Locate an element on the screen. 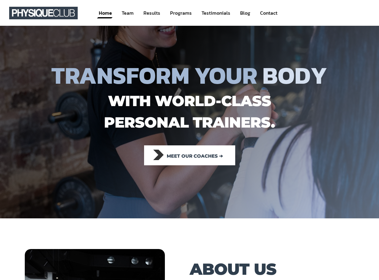  span: TRANSFORM YOUR is located at coordinates (155, 75).